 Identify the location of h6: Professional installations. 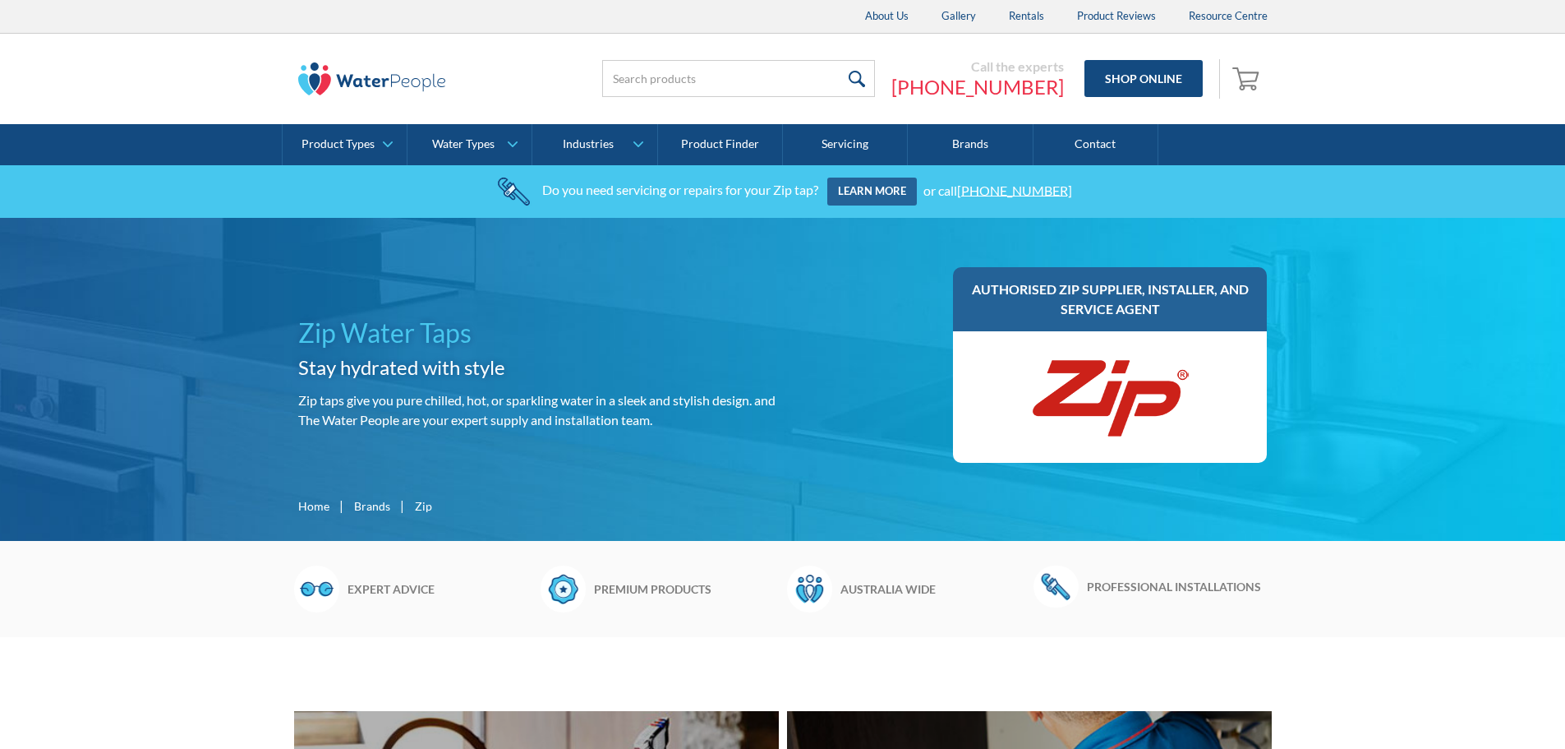
(1179, 586).